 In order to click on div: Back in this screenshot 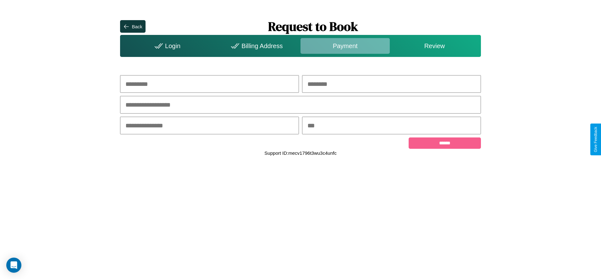, I will do `click(137, 26)`.